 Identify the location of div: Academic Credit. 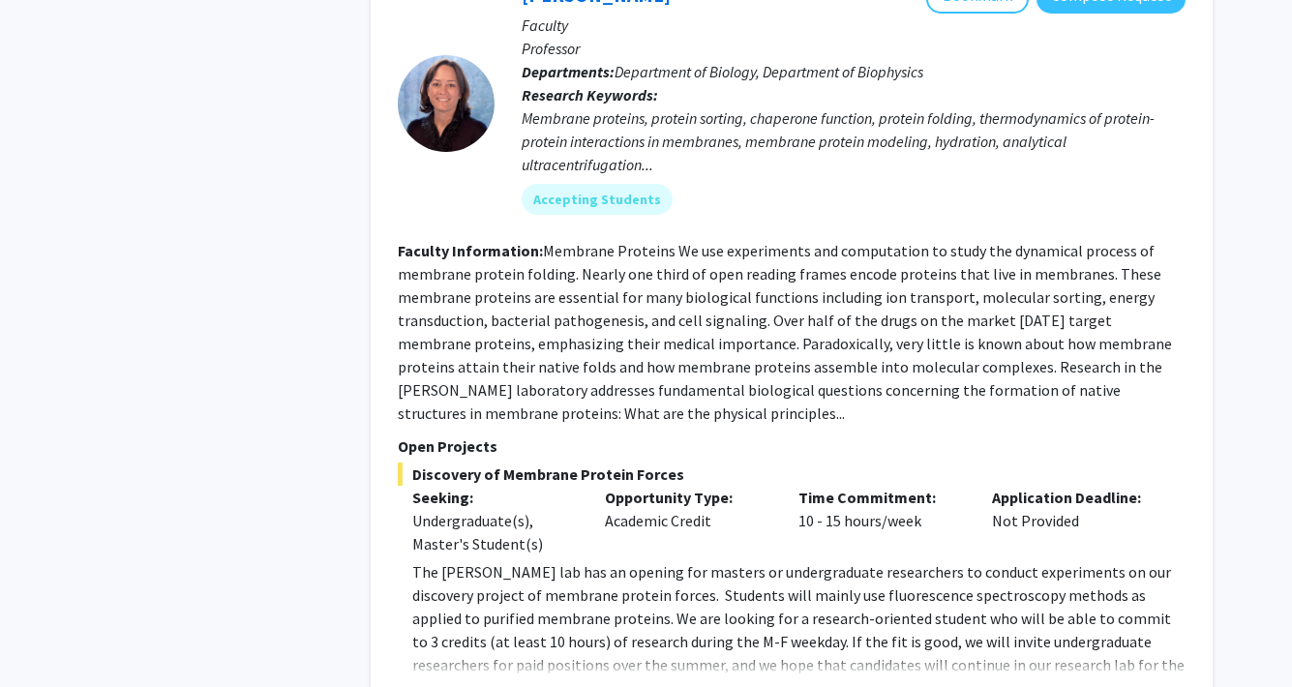
(687, 521).